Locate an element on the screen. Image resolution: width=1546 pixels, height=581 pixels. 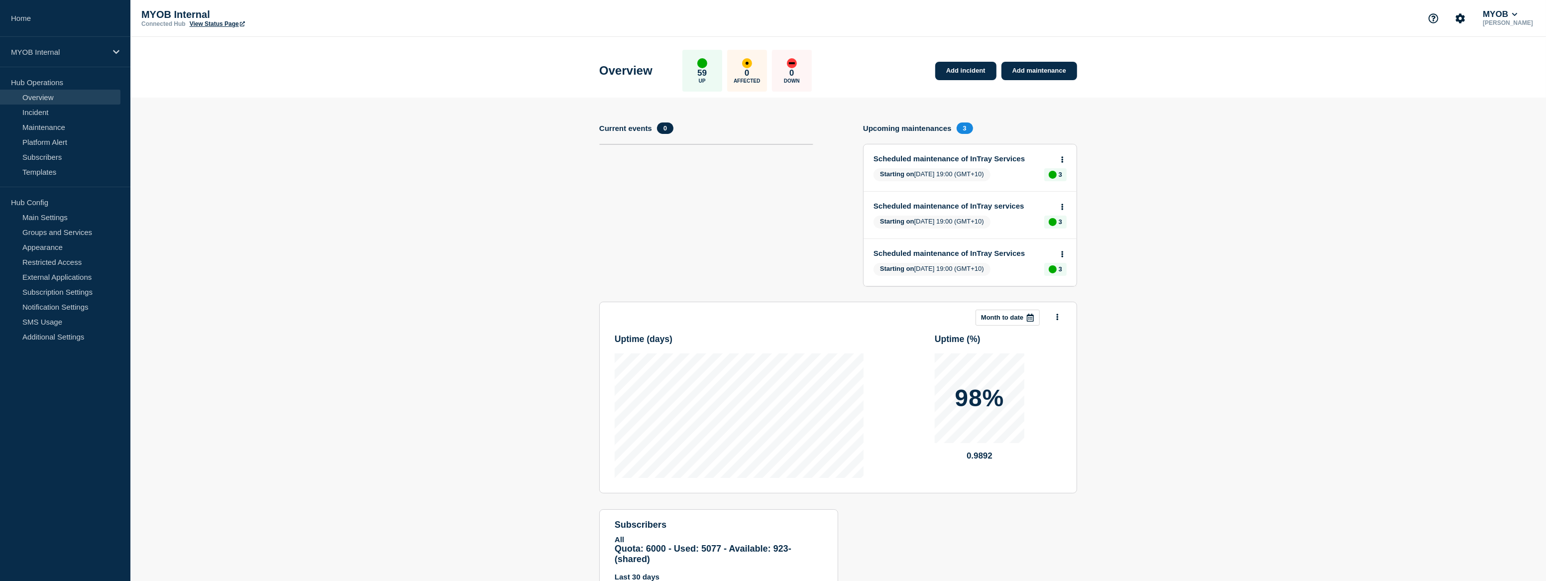
p: Affected is located at coordinates (746, 81).